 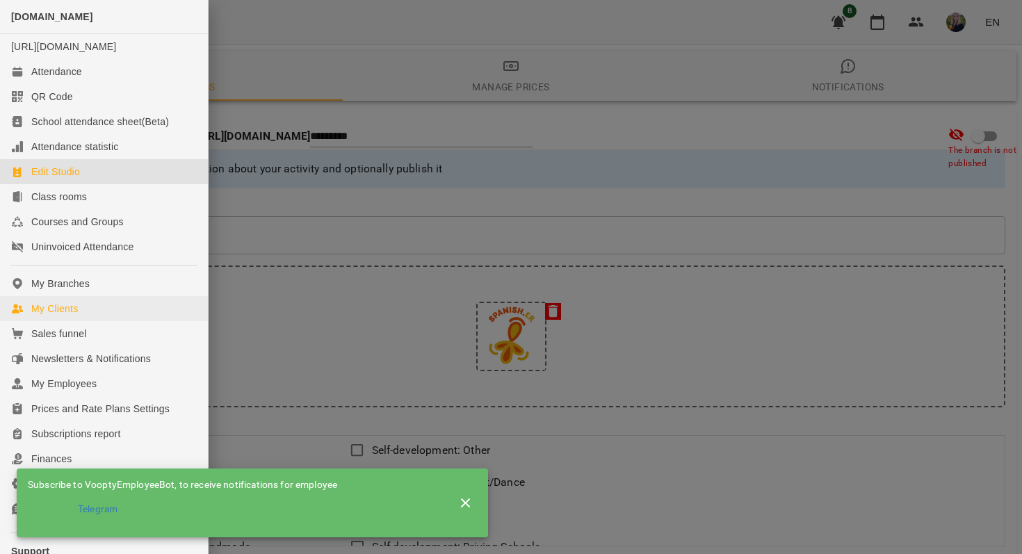 What do you see at coordinates (233, 486) in the screenshot?
I see `div: Subscribe to VooptyEmployeeBot, to receive notifications for employee` at bounding box center [233, 486].